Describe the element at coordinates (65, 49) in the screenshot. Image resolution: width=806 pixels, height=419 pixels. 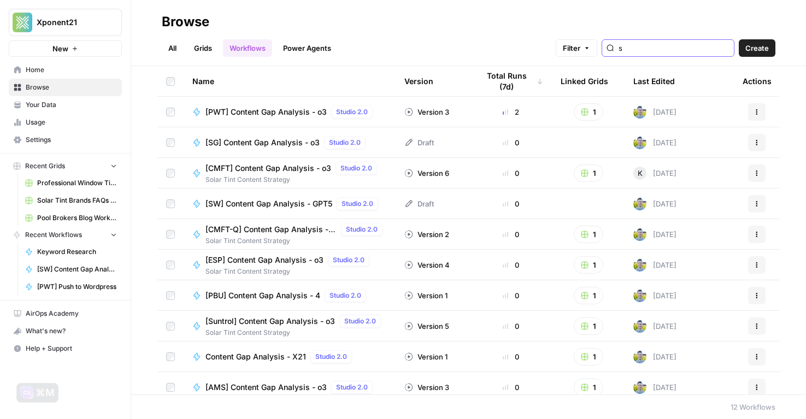
I see `button: New` at that location.